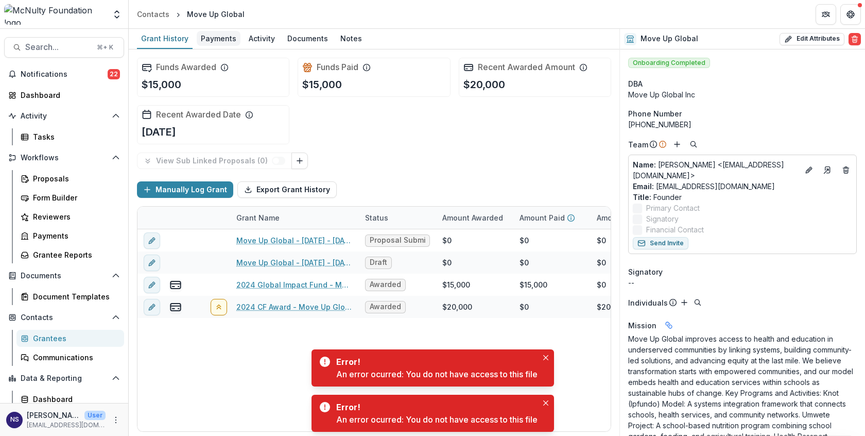  I want to click on h2: Funds Awarded, so click(186, 67).